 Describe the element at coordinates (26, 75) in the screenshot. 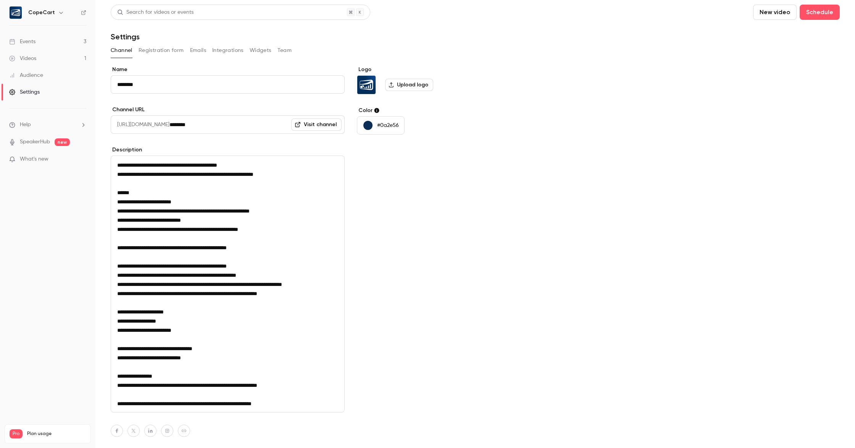

I see `div: Audience` at that location.